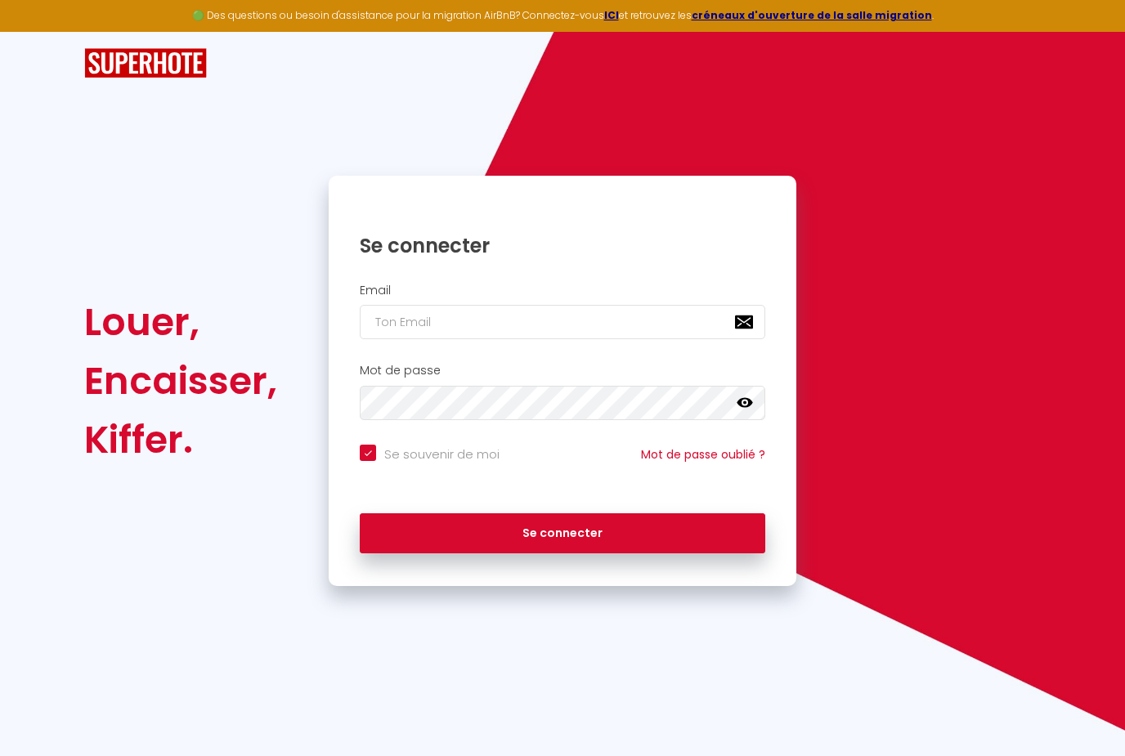 Image resolution: width=1125 pixels, height=756 pixels. I want to click on button: Ouvrir le widget de chat LiveChat, so click(38, 31).